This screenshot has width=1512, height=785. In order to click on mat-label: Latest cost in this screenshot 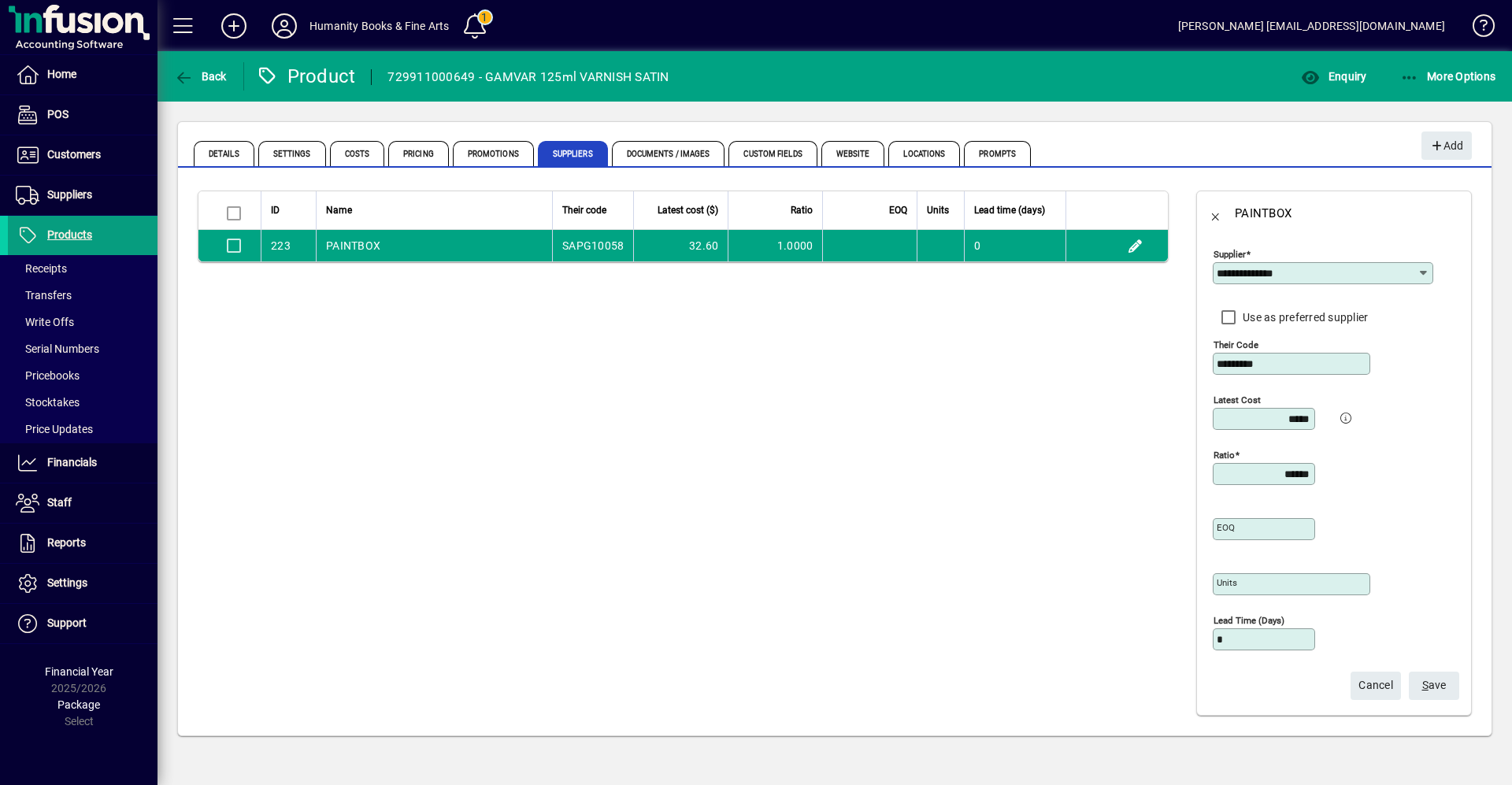, I will do `click(1237, 400)`.